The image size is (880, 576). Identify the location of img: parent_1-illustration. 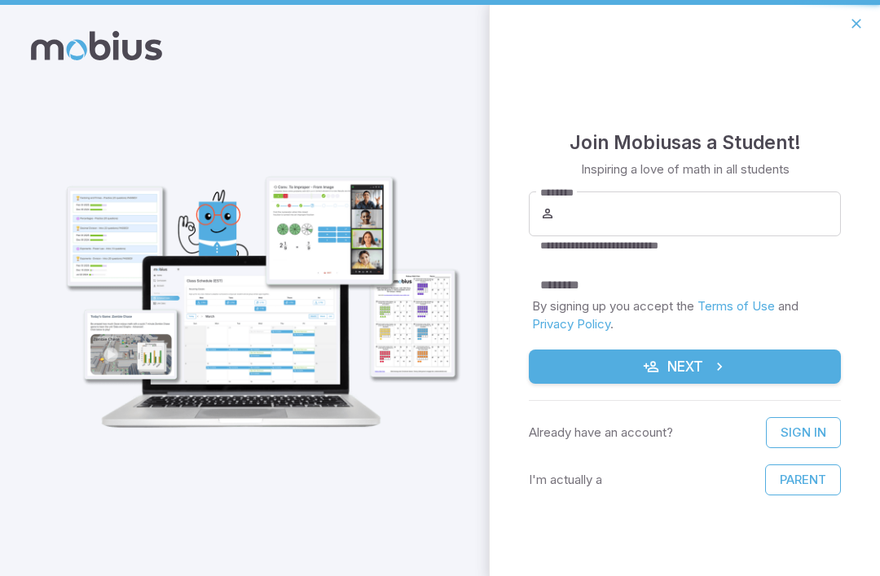
(257, 285).